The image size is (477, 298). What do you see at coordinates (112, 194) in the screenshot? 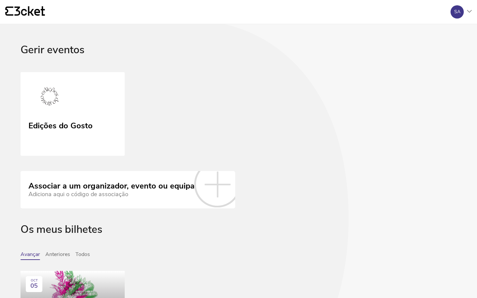
I see `div: Adiciona aqui o código de associação` at bounding box center [112, 194].